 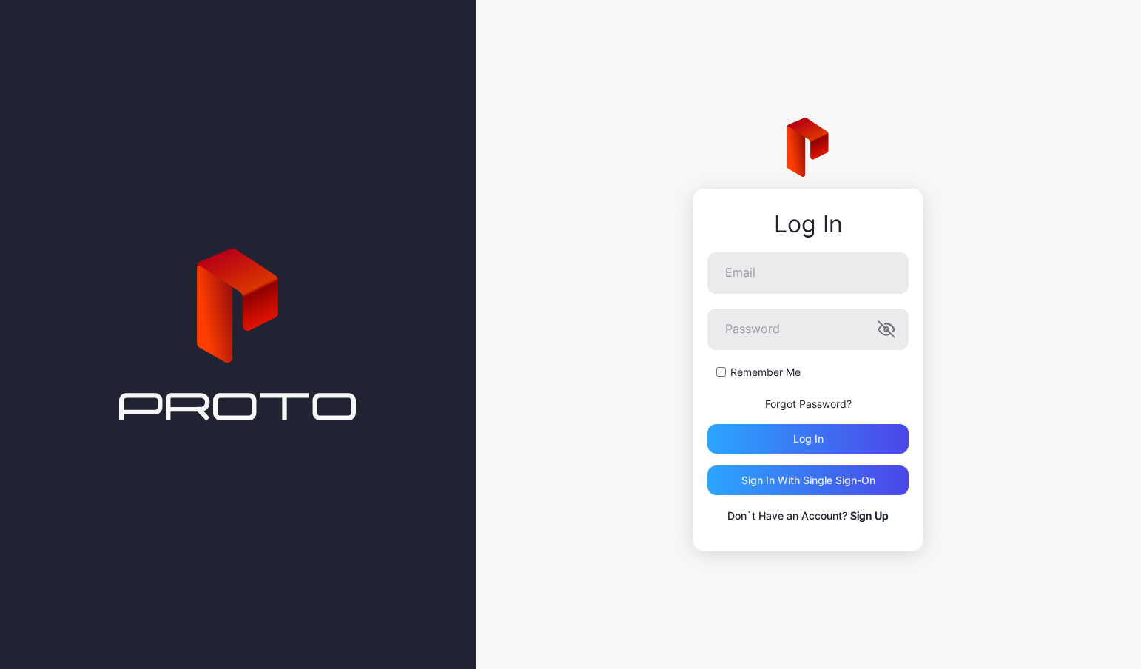 What do you see at coordinates (808, 439) in the screenshot?
I see `div: Log in` at bounding box center [808, 439].